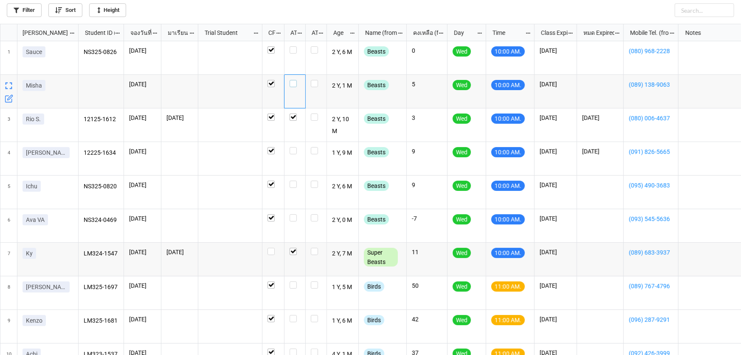 Image resolution: width=741 pixels, height=355 pixels. What do you see at coordinates (269, 33) in the screenshot?
I see `div: CF` at bounding box center [269, 33].